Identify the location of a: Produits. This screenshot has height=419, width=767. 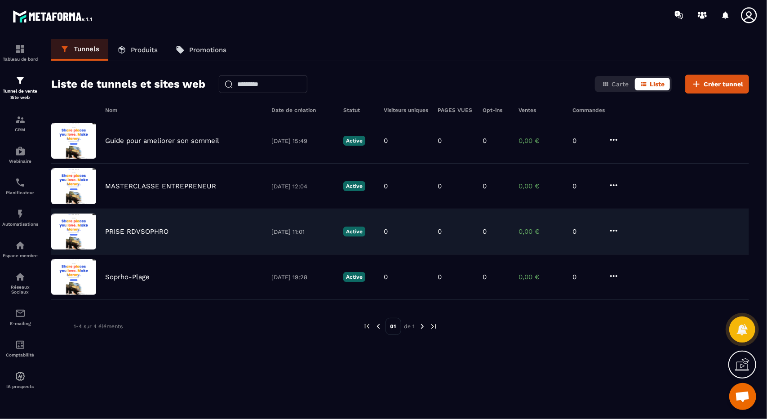
(137, 50).